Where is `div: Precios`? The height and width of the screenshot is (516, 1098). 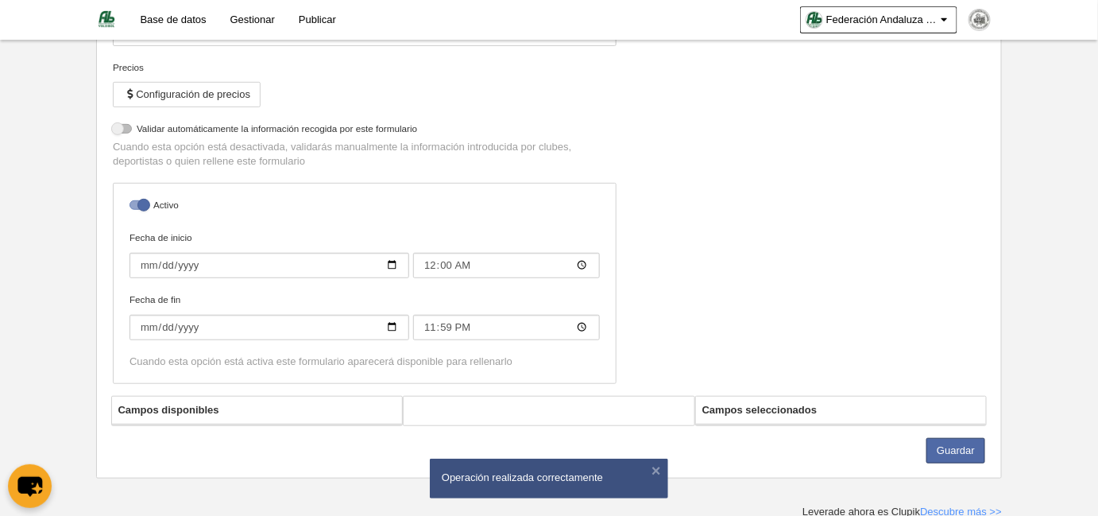 div: Precios is located at coordinates (365, 68).